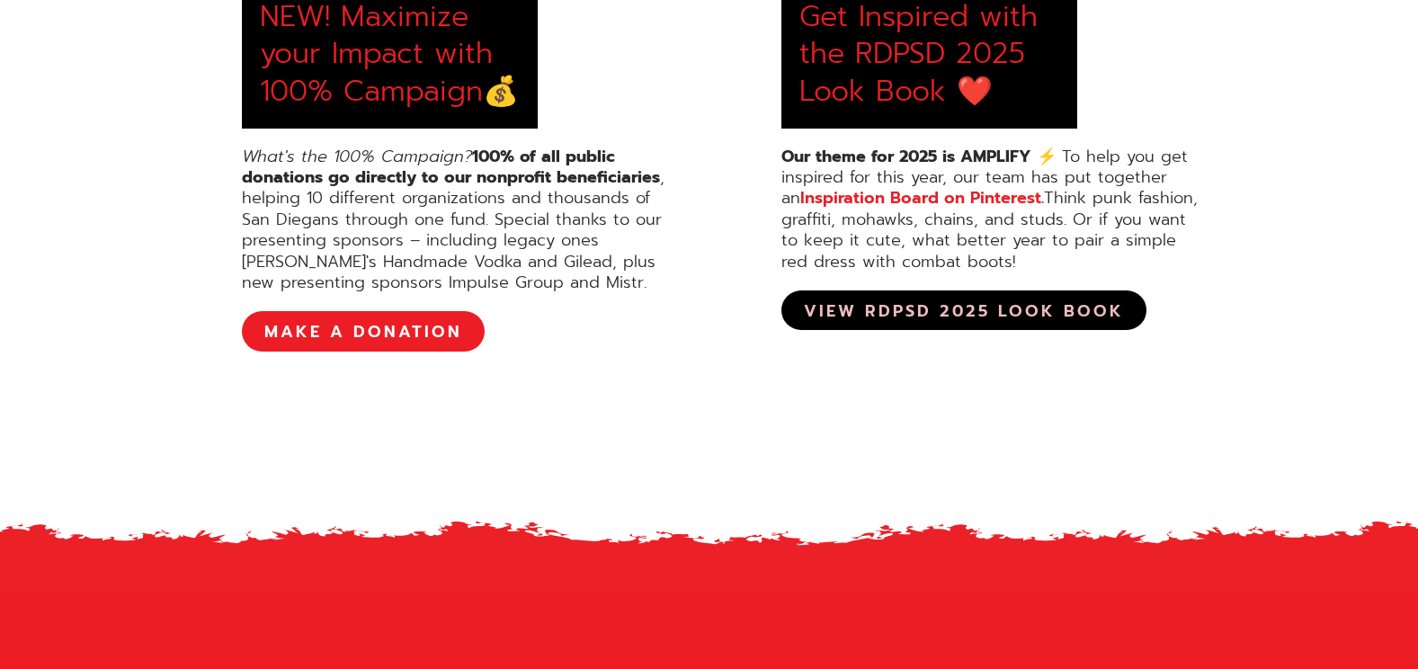 The image size is (1418, 669). Describe the element at coordinates (357, 156) in the screenshot. I see `em: What's the 100% Campaign?` at that location.